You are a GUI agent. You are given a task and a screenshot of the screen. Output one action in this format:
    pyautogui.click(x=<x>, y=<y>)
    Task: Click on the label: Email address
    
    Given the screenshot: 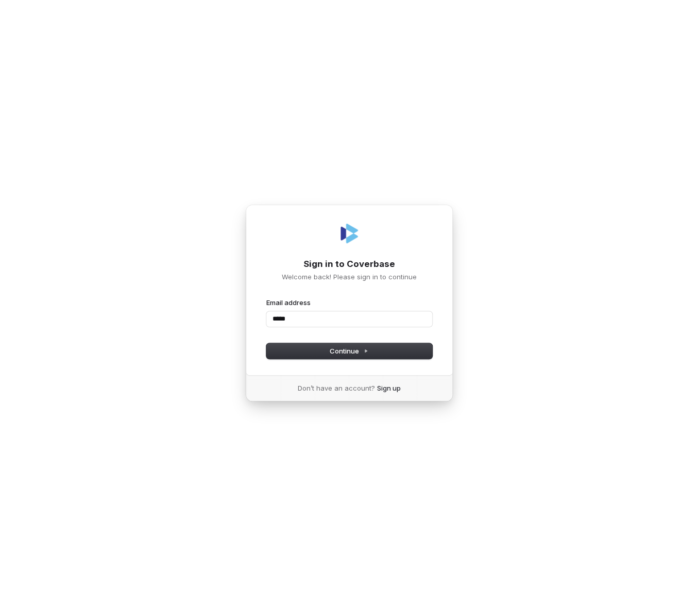 What is the action you would take?
    pyautogui.click(x=289, y=303)
    